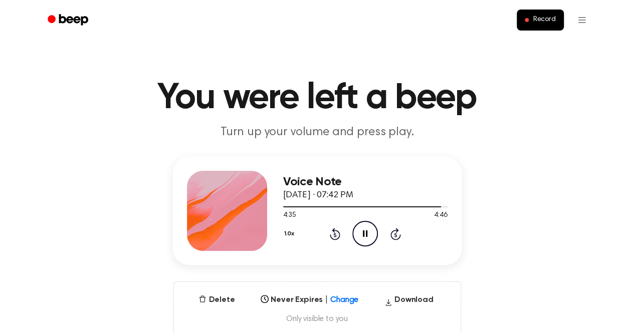 The height and width of the screenshot is (333, 634). Describe the element at coordinates (291, 234) in the screenshot. I see `button: 1.0x` at that location.